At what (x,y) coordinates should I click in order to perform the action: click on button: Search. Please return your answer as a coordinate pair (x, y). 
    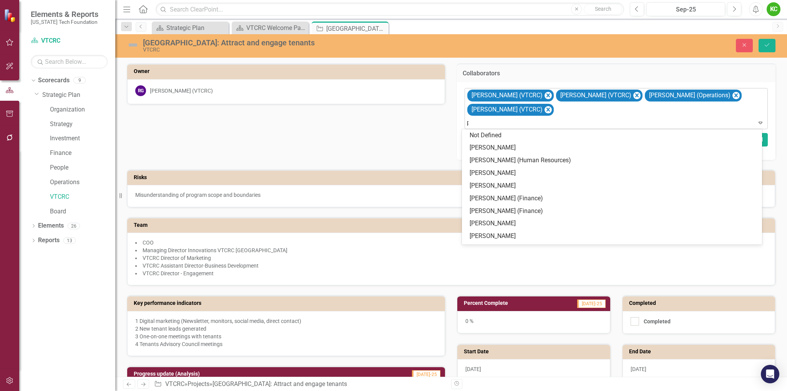
    Looking at the image, I should click on (603, 9).